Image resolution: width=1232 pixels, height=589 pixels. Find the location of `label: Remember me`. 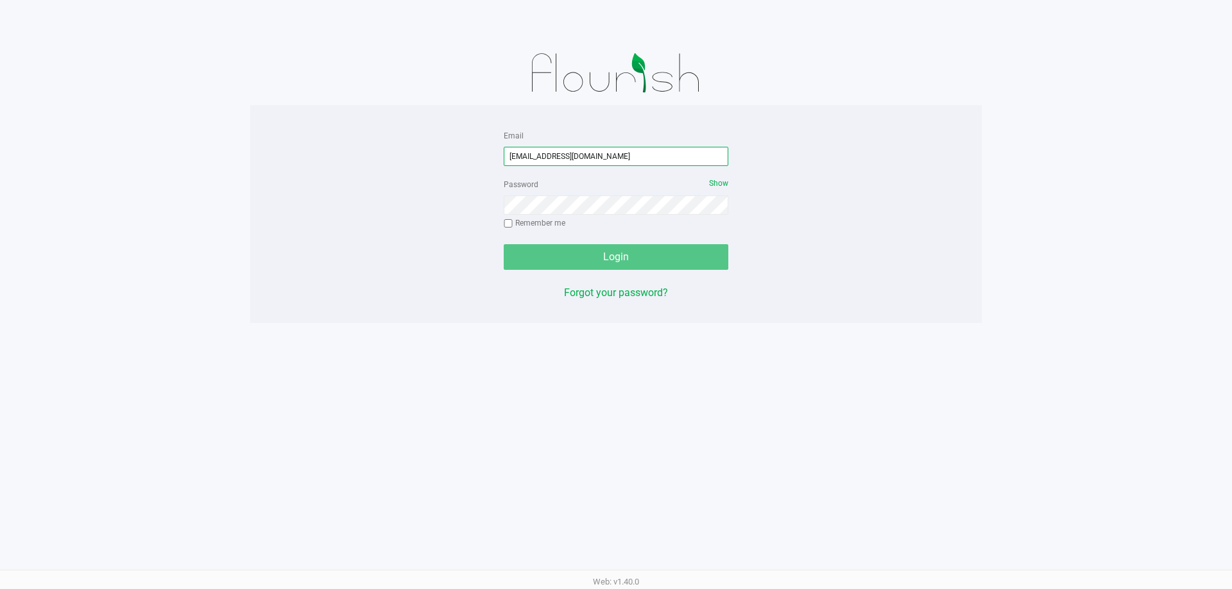

label: Remember me is located at coordinates (534, 223).